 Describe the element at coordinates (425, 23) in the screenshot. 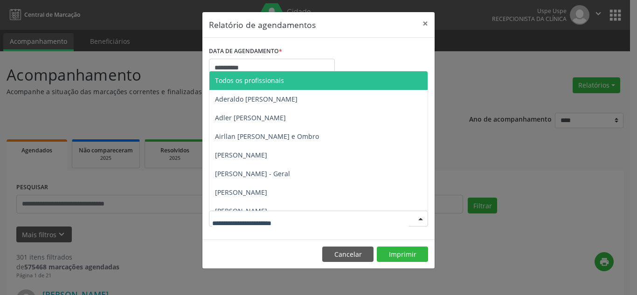

I see `button: Close` at that location.